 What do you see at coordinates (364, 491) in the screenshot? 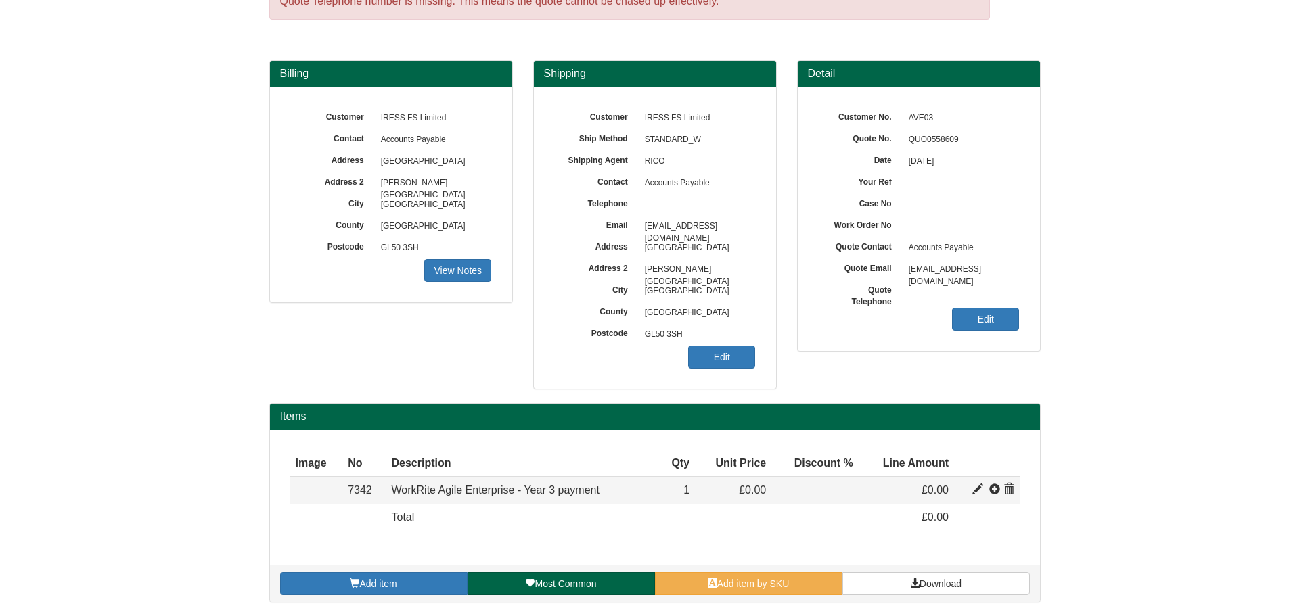
I see `td: 7342` at bounding box center [364, 491].